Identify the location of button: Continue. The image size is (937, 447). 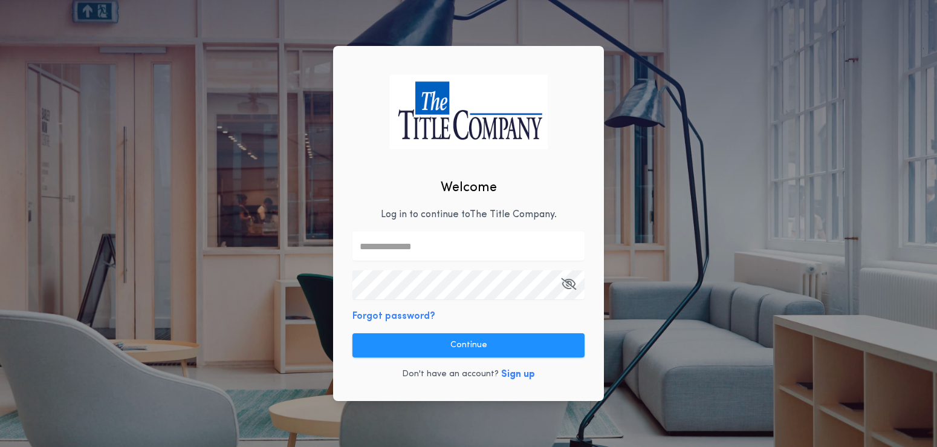
(468, 345).